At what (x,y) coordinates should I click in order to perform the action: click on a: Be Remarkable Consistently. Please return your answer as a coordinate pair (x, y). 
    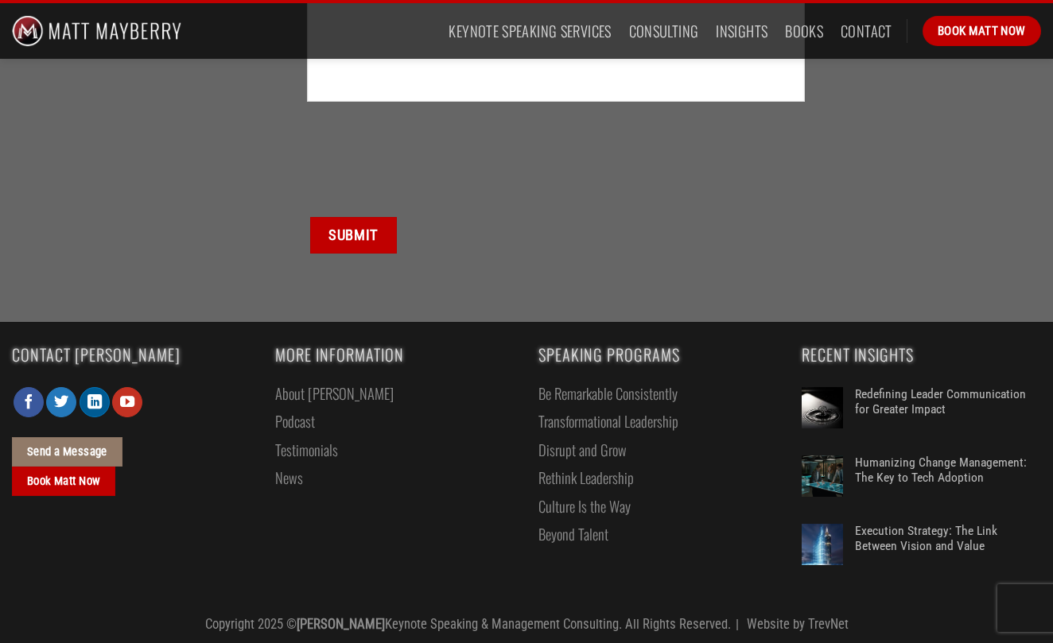
    Looking at the image, I should click on (607, 393).